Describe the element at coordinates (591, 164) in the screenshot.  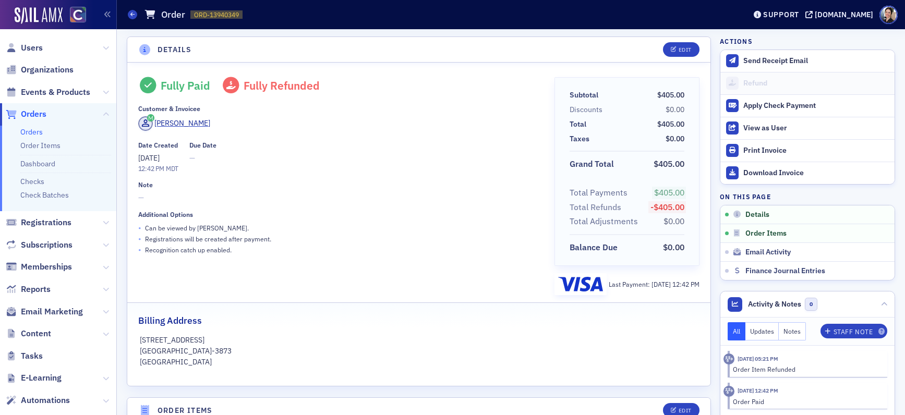
I see `div: Grand Total` at that location.